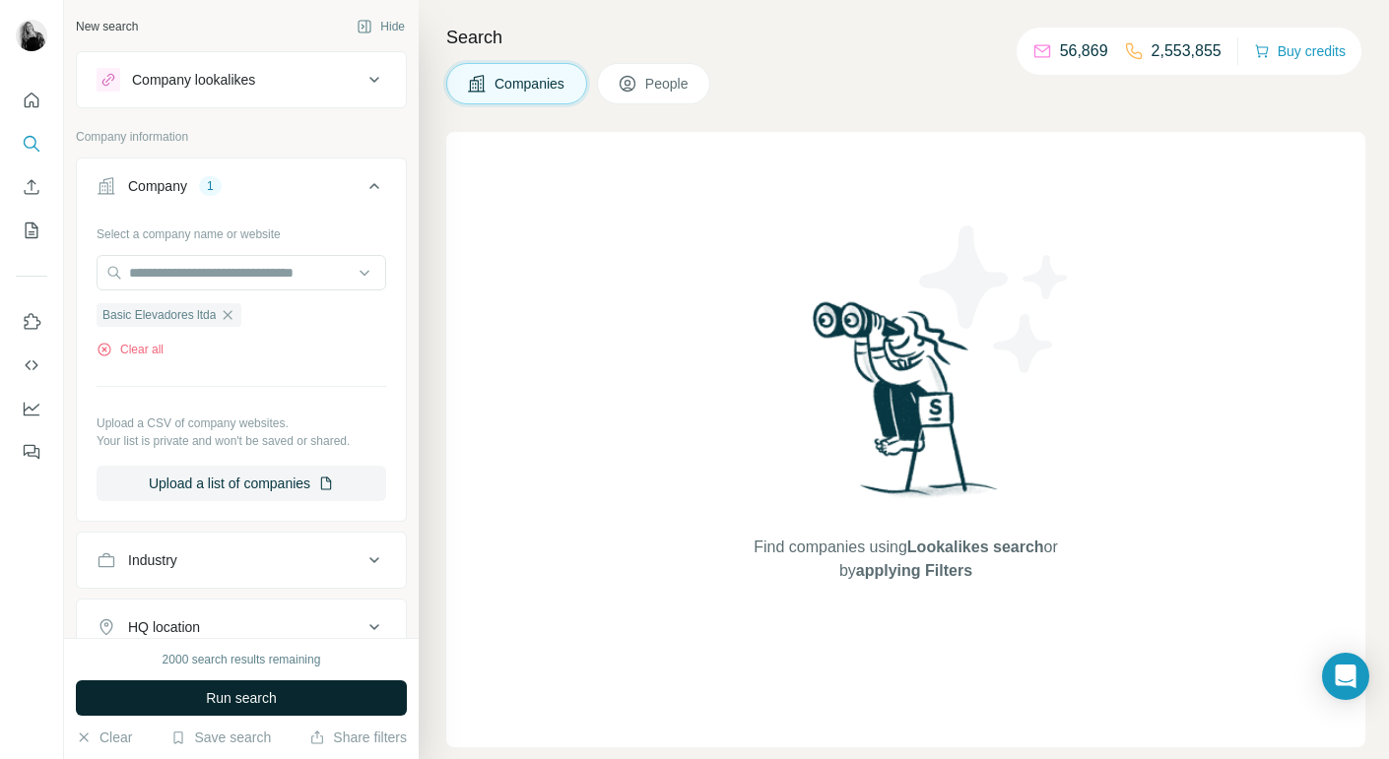  What do you see at coordinates (668, 84) in the screenshot?
I see `span: People` at bounding box center [668, 84].